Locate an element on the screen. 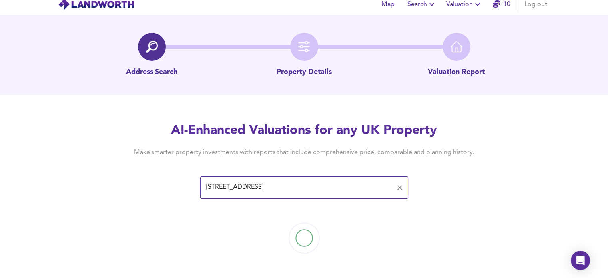  h4: Make smarter property investments with reports that include comprehensive price, comparable and p... is located at coordinates (304, 152).